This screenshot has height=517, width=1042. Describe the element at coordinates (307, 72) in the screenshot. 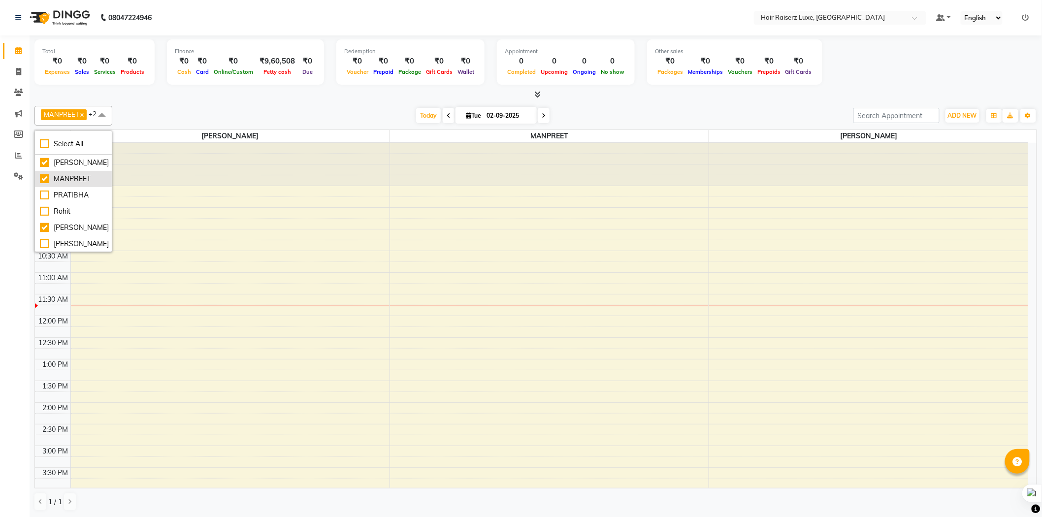

I see `span: Due` at that location.